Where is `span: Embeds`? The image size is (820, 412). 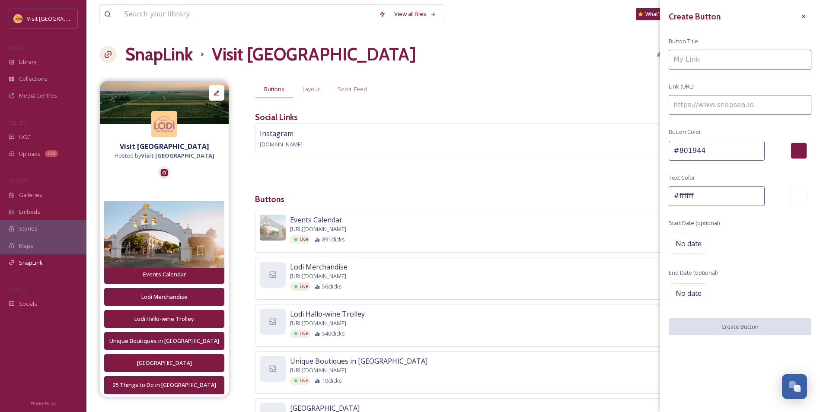
span: Embeds is located at coordinates (29, 212).